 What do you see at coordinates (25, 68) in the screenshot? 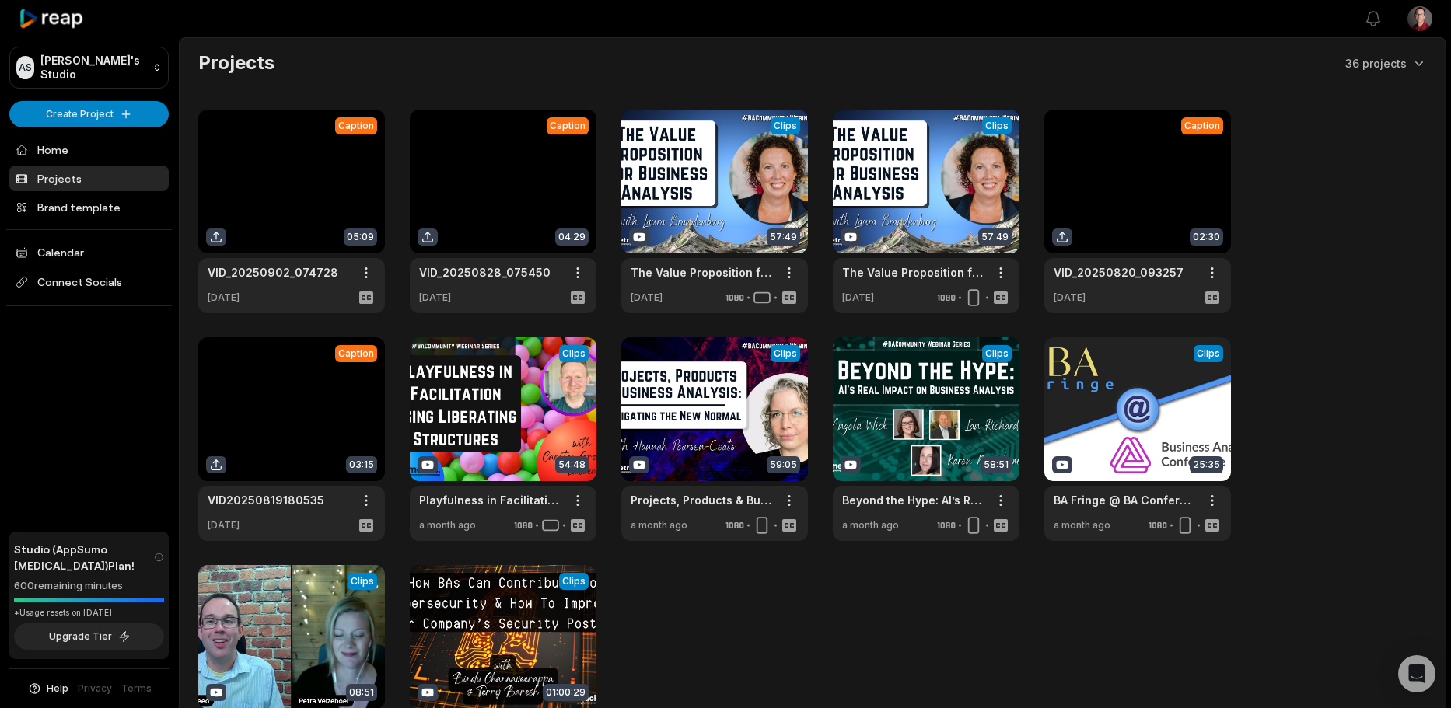
I see `div: AS` at bounding box center [25, 68].